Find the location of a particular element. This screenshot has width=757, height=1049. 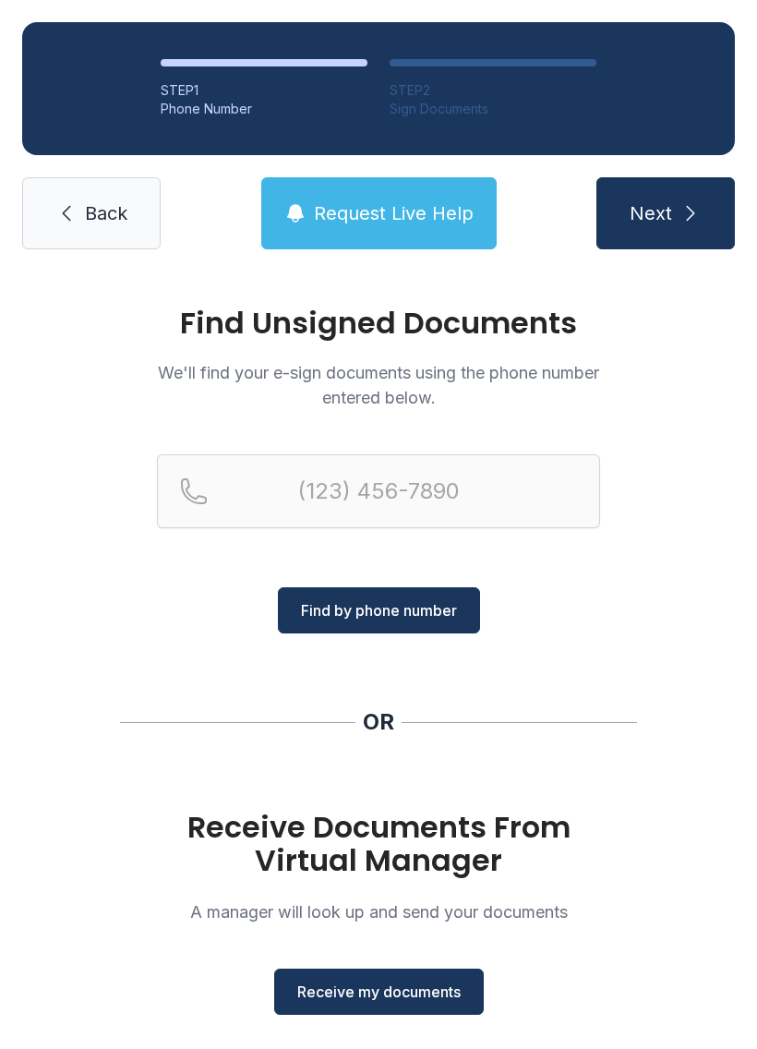

span: Request Live Help is located at coordinates (393, 213).